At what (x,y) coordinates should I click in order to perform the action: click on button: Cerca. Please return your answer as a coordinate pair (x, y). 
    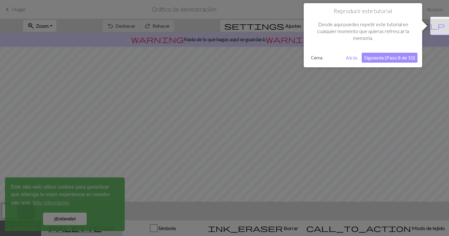
    Looking at the image, I should click on (316, 58).